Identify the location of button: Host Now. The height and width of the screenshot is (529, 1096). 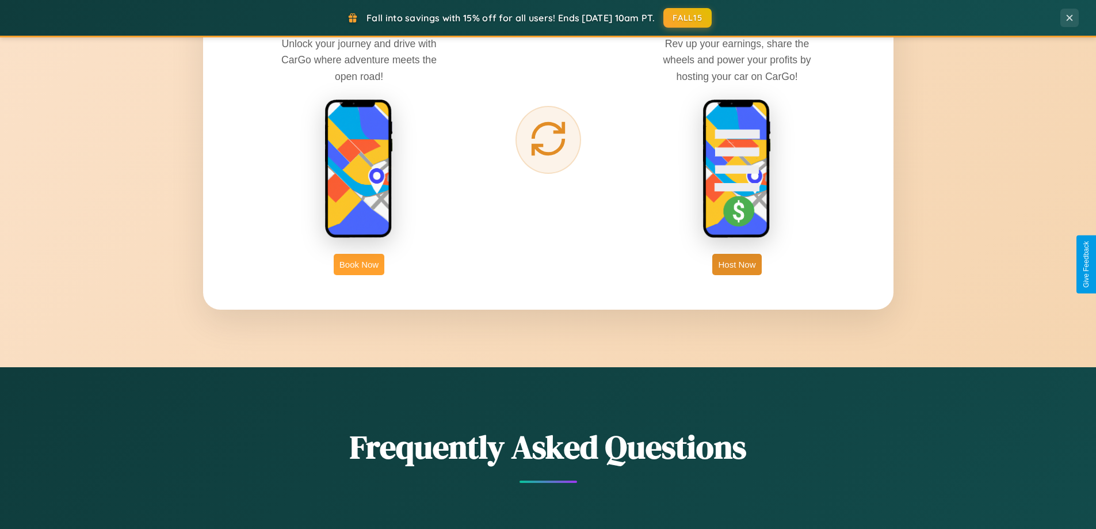
(737, 264).